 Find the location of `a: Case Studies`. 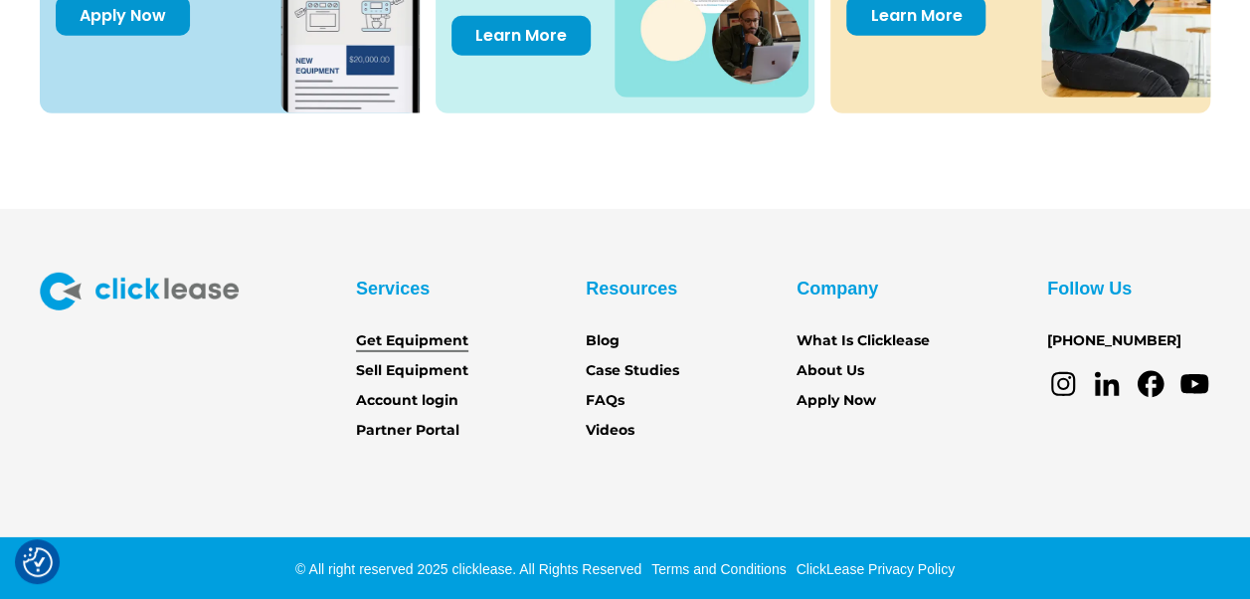

a: Case Studies is located at coordinates (633, 371).